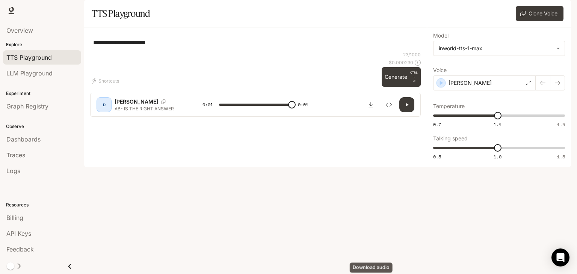 The width and height of the screenshot is (577, 274). What do you see at coordinates (401, 77) in the screenshot?
I see `button: GenerateCTRL +⏎` at bounding box center [401, 77].